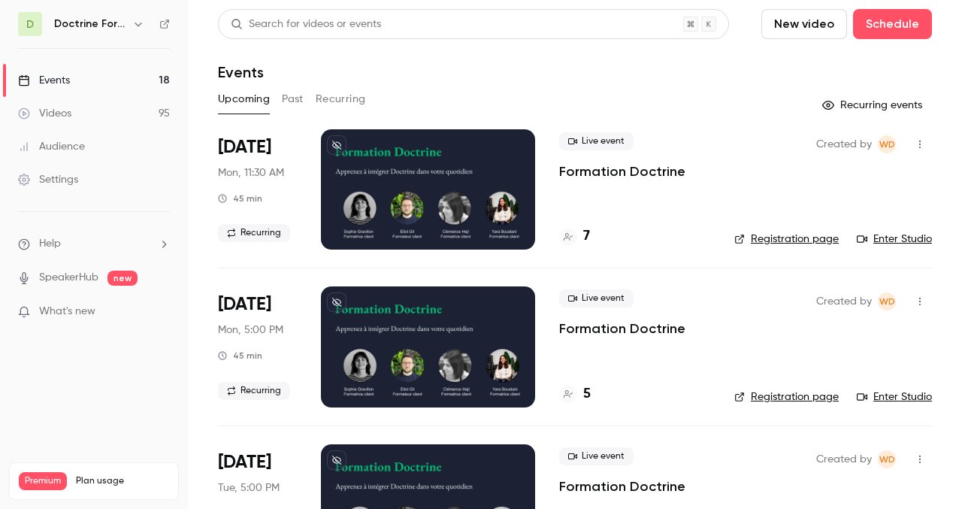 The image size is (962, 509). I want to click on div: Search for videos or events, so click(306, 24).